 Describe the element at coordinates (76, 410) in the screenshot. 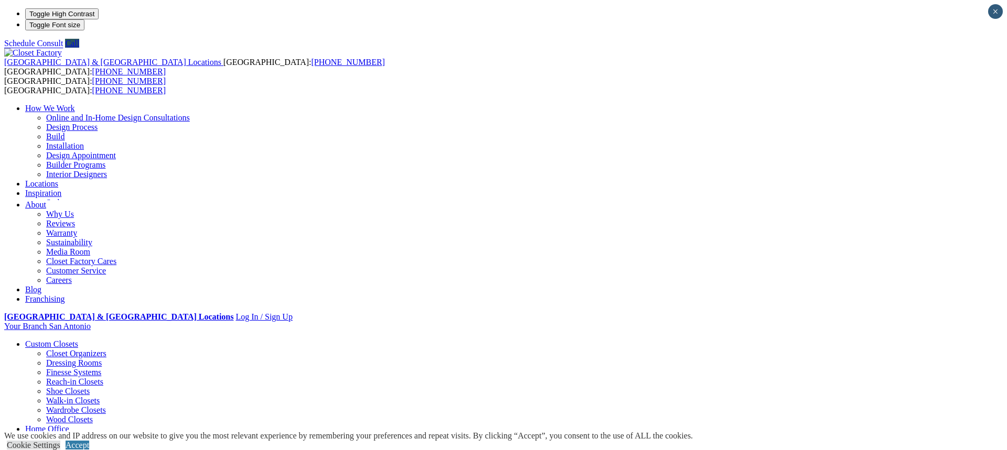

I see `a: Wardrobe Closets` at that location.